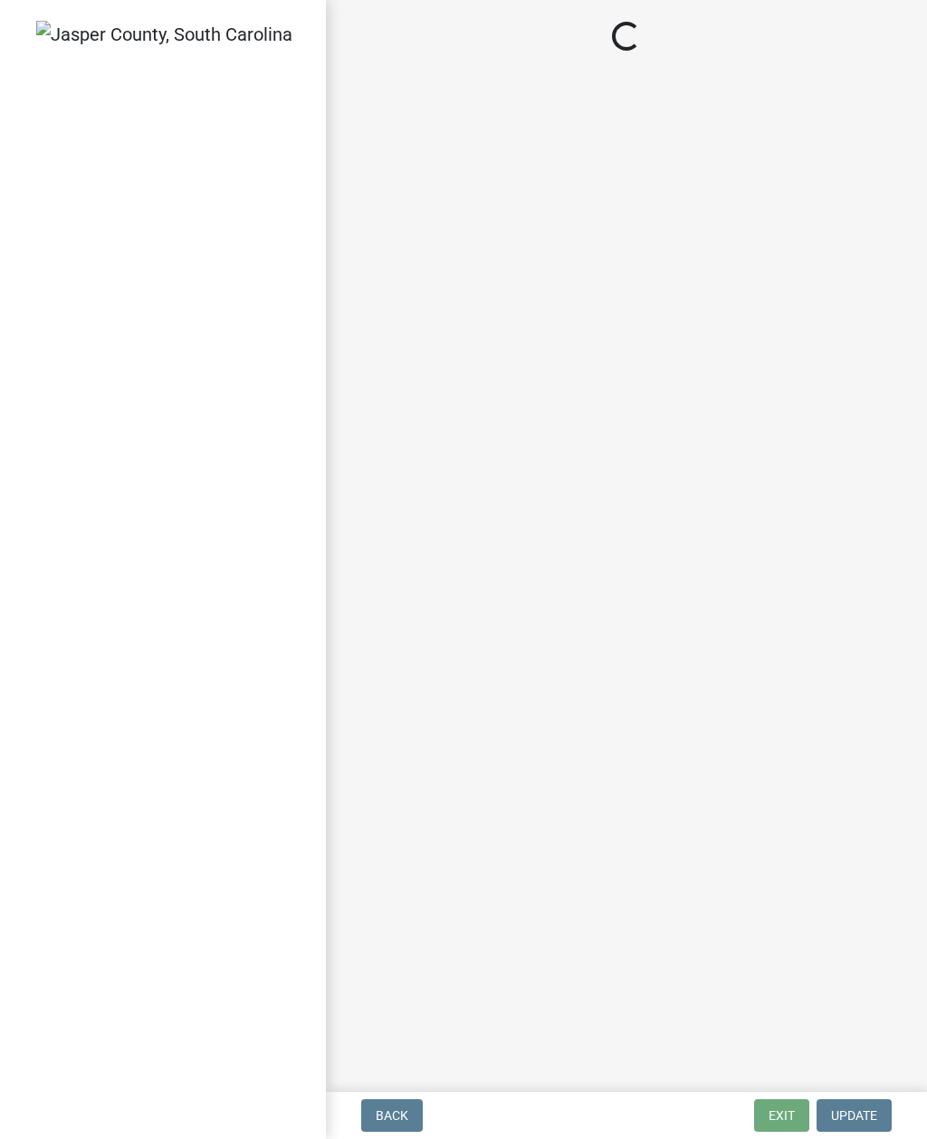  Describe the element at coordinates (781, 1116) in the screenshot. I see `button: Exit` at that location.